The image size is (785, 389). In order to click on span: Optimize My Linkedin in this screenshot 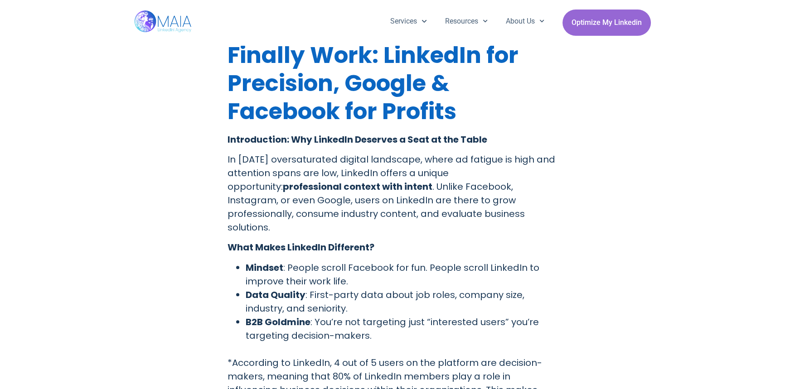, I will do `click(606, 23)`.